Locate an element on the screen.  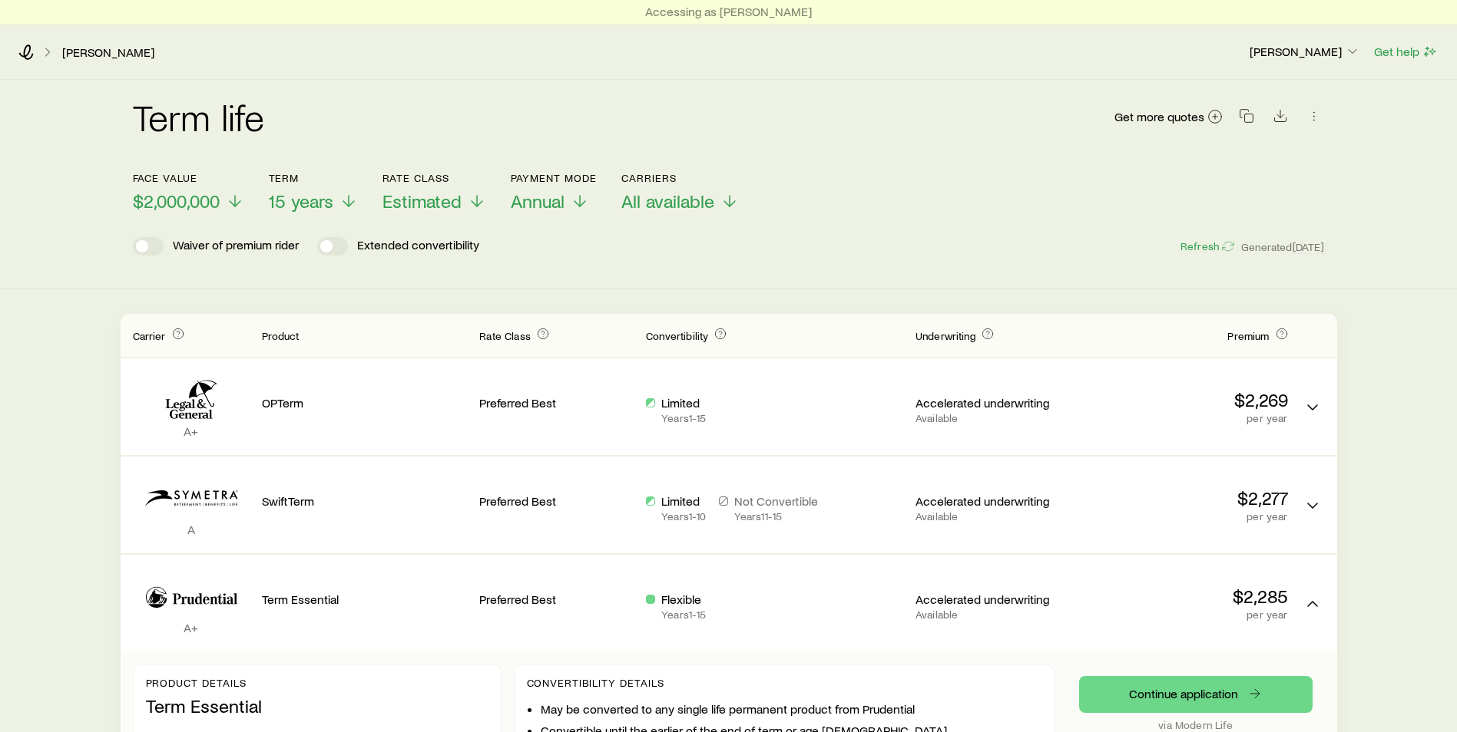
a: Get more quotes is located at coordinates (1168, 117).